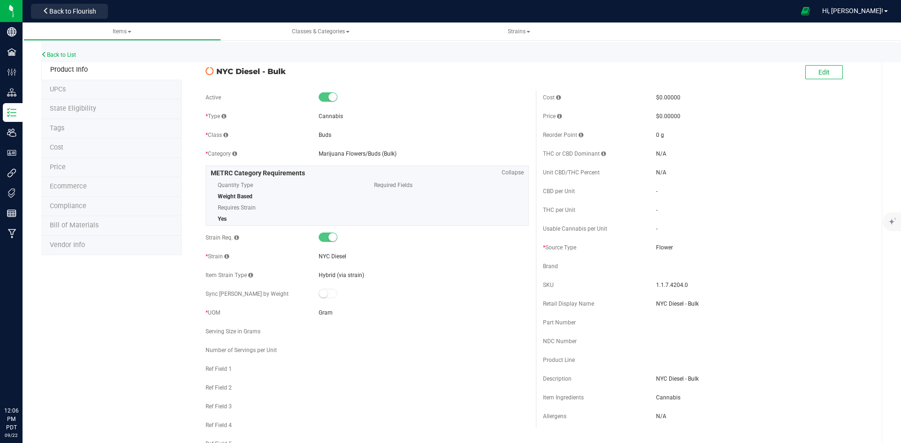 Image resolution: width=901 pixels, height=443 pixels. I want to click on span: Collapse, so click(512, 173).